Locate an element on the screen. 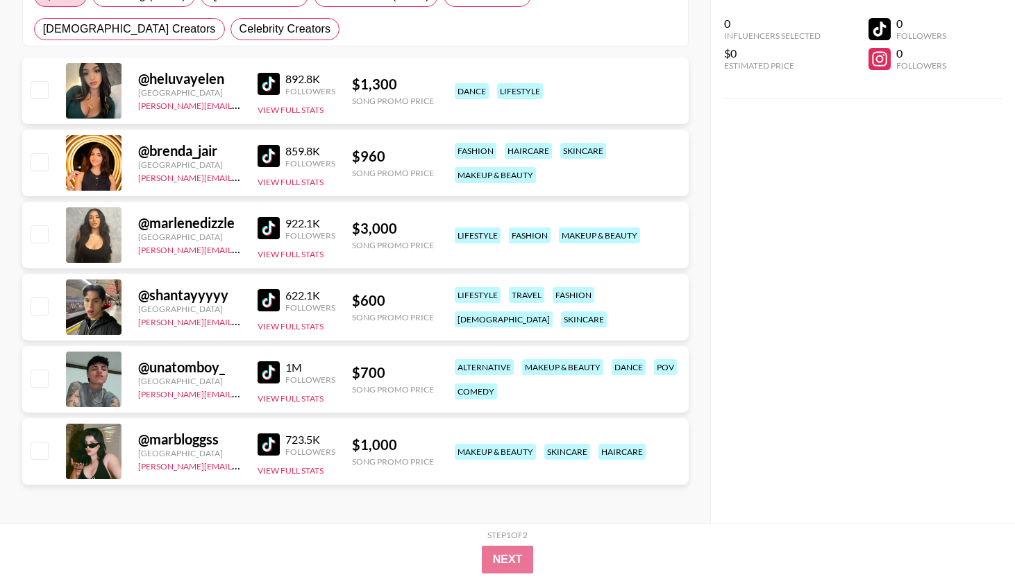  div: 892.8K is located at coordinates (310, 79).